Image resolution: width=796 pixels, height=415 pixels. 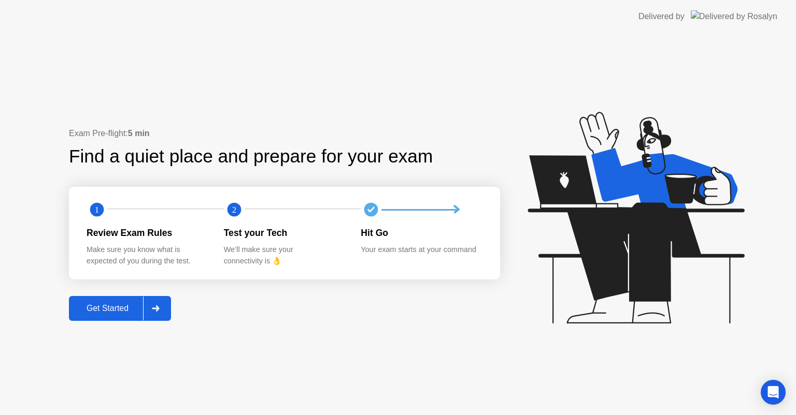 I want to click on button: Get Started, so click(x=120, y=309).